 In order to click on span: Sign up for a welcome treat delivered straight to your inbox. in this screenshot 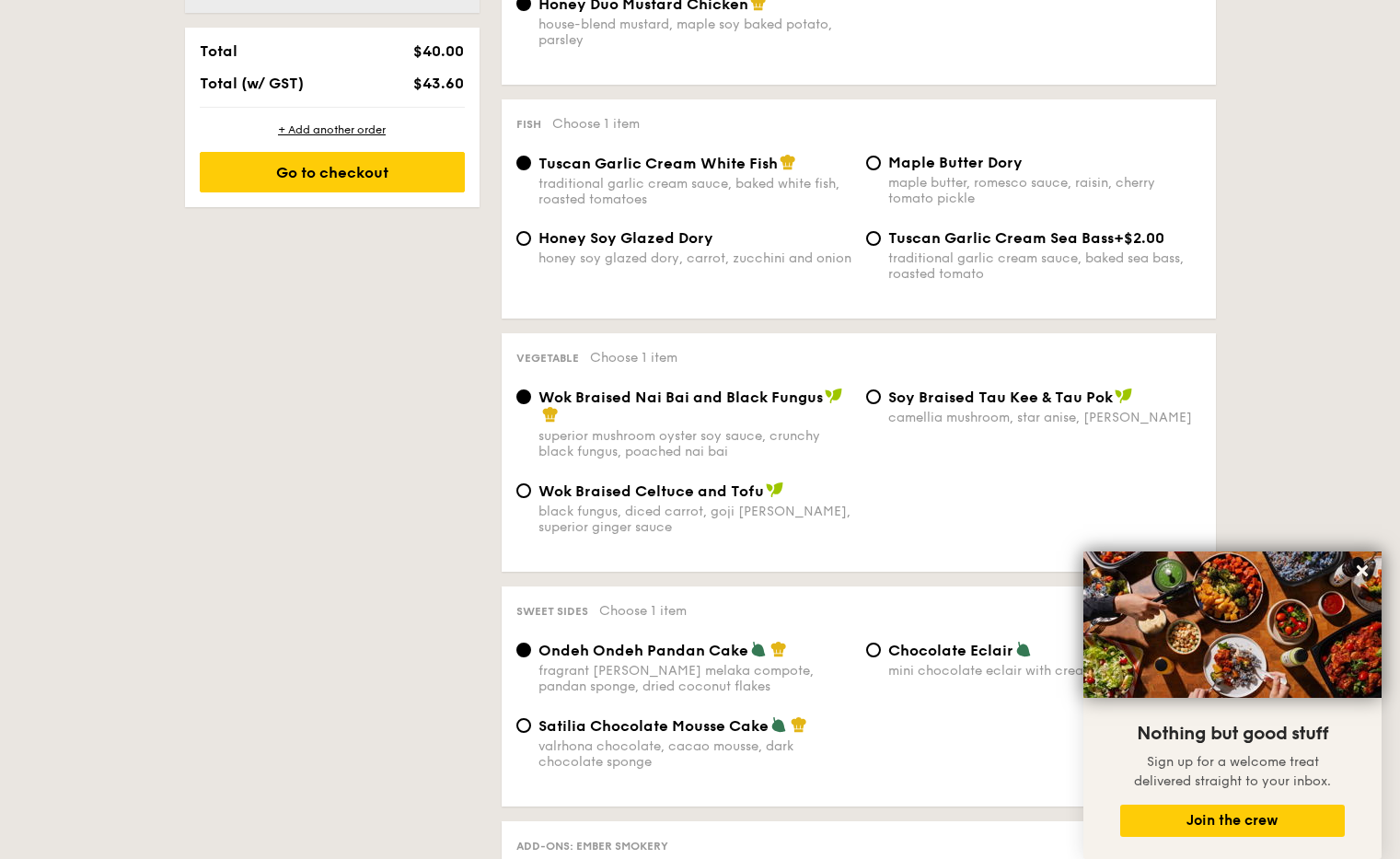, I will do `click(1232, 772)`.